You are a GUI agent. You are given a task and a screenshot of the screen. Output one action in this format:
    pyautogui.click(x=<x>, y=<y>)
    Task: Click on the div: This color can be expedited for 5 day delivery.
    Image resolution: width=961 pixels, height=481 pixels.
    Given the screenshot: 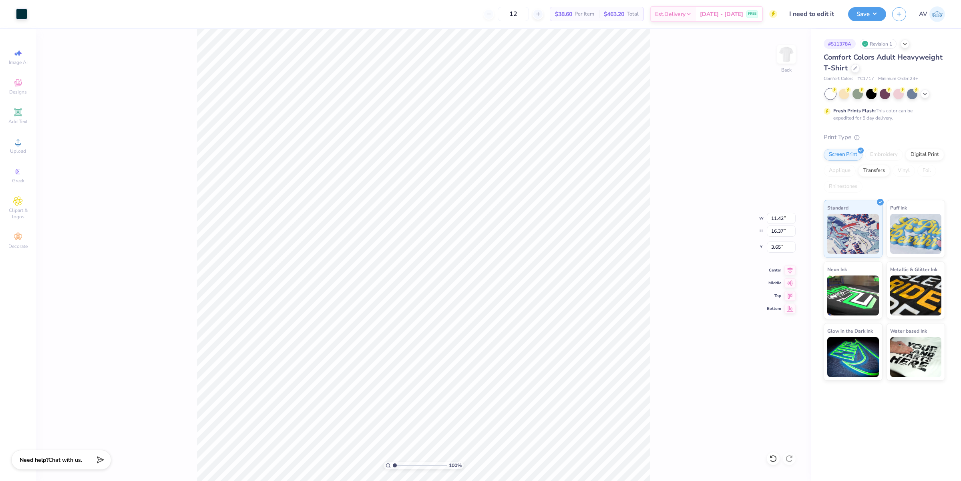 What is the action you would take?
    pyautogui.click(x=882, y=114)
    